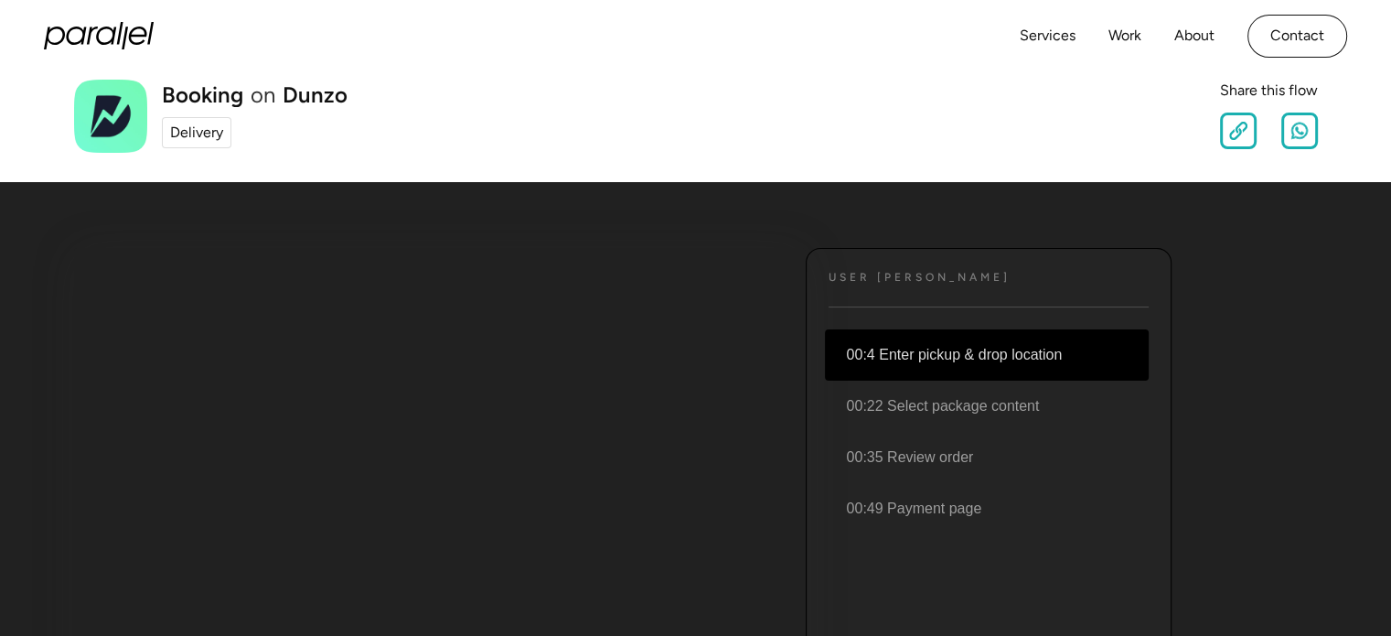 This screenshot has width=1391, height=636. What do you see at coordinates (263, 95) in the screenshot?
I see `div: on` at bounding box center [263, 95].